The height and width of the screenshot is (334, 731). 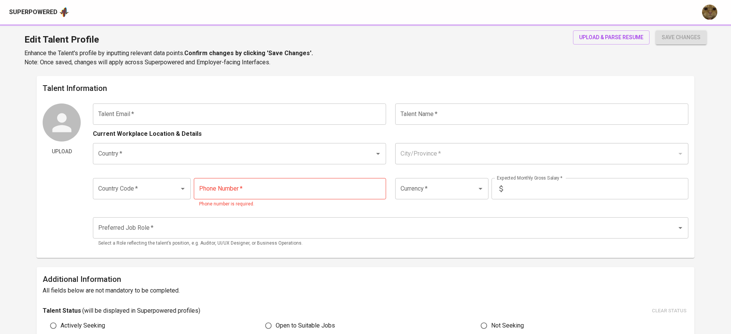 What do you see at coordinates (62, 152) in the screenshot?
I see `button: Upload` at bounding box center [62, 152].